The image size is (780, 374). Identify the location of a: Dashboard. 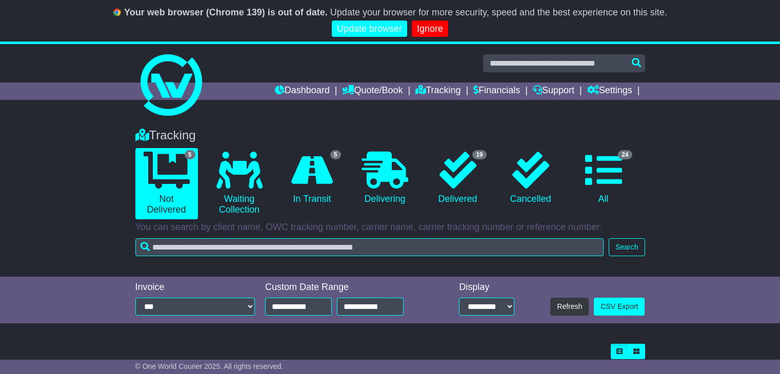
(302, 91).